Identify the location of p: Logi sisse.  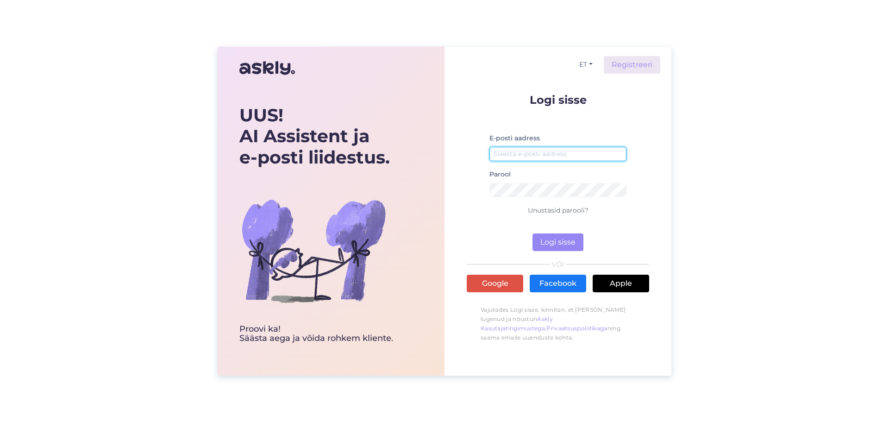
(558, 100).